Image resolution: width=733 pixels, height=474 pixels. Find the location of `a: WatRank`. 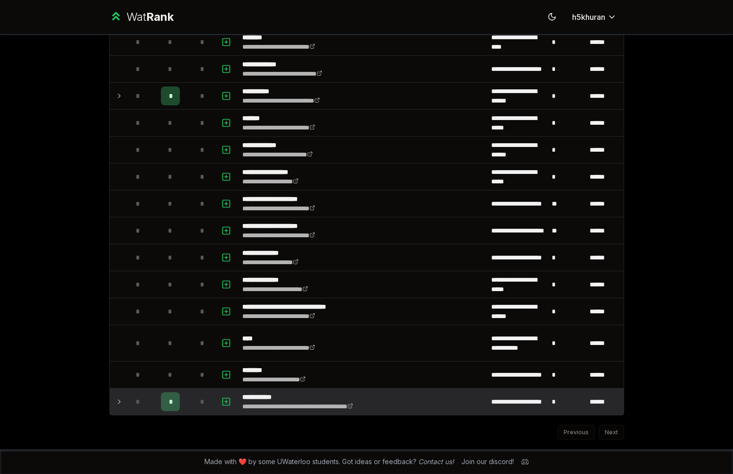

a: WatRank is located at coordinates (141, 17).